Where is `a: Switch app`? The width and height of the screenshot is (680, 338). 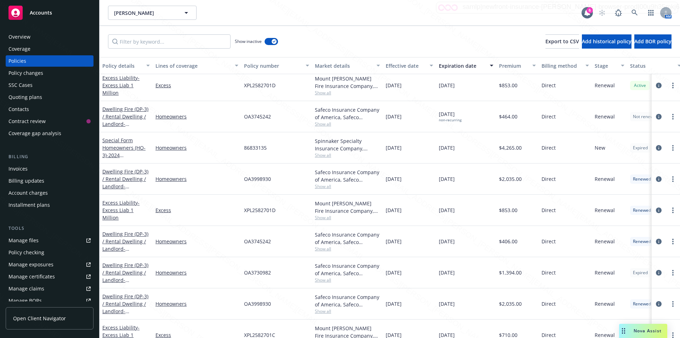 a: Switch app is located at coordinates (651, 13).